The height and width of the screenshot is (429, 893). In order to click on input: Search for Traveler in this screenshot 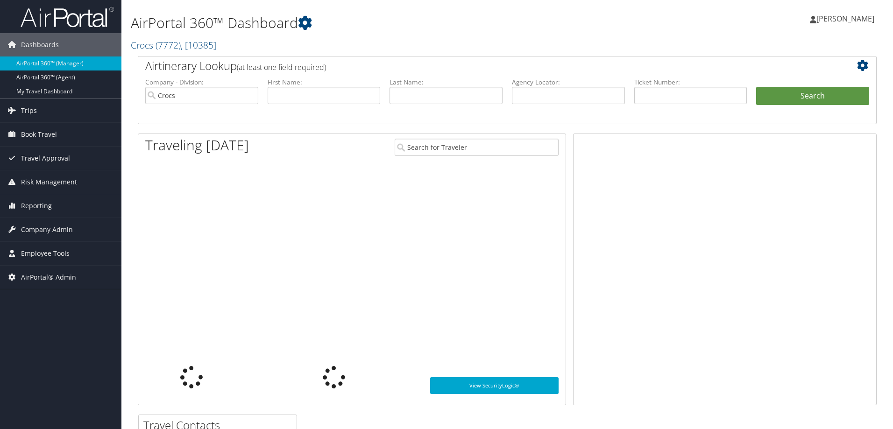, I will do `click(476, 147)`.